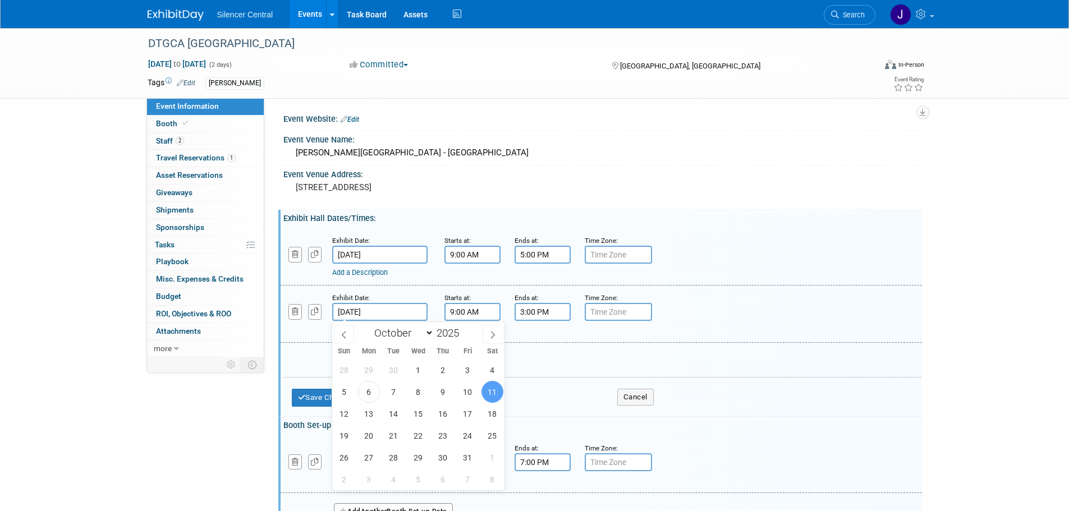 The width and height of the screenshot is (1069, 511). What do you see at coordinates (443, 370) in the screenshot?
I see `span: October 2, 2025` at bounding box center [443, 370].